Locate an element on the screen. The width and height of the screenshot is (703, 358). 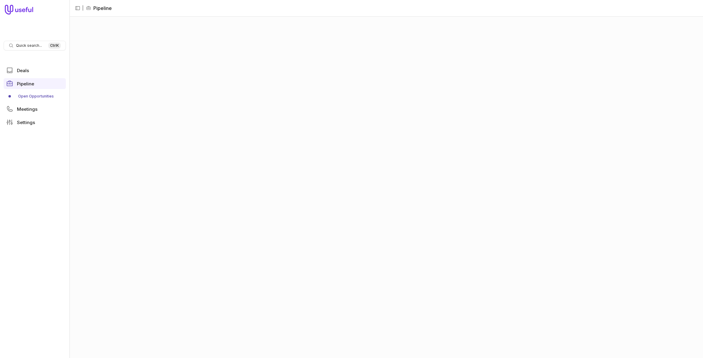
a: Open Opportunities is located at coordinates (35, 96).